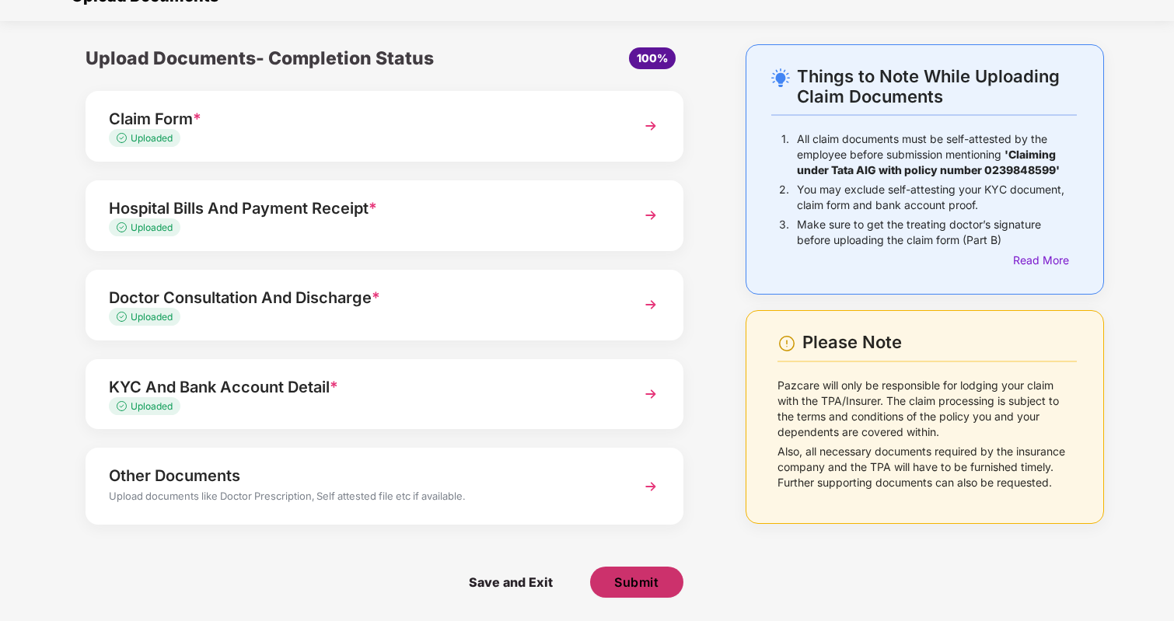 Image resolution: width=1174 pixels, height=621 pixels. Describe the element at coordinates (939, 342) in the screenshot. I see `div: Please Note` at that location.